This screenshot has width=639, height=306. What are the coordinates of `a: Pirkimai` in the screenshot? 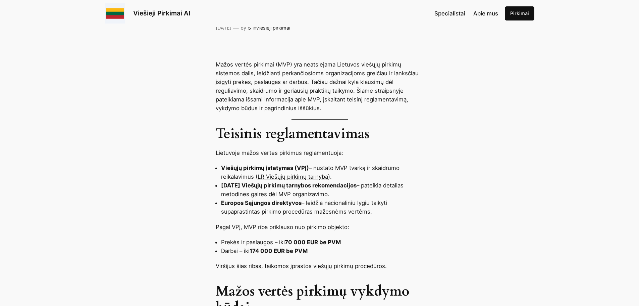 It's located at (520, 13).